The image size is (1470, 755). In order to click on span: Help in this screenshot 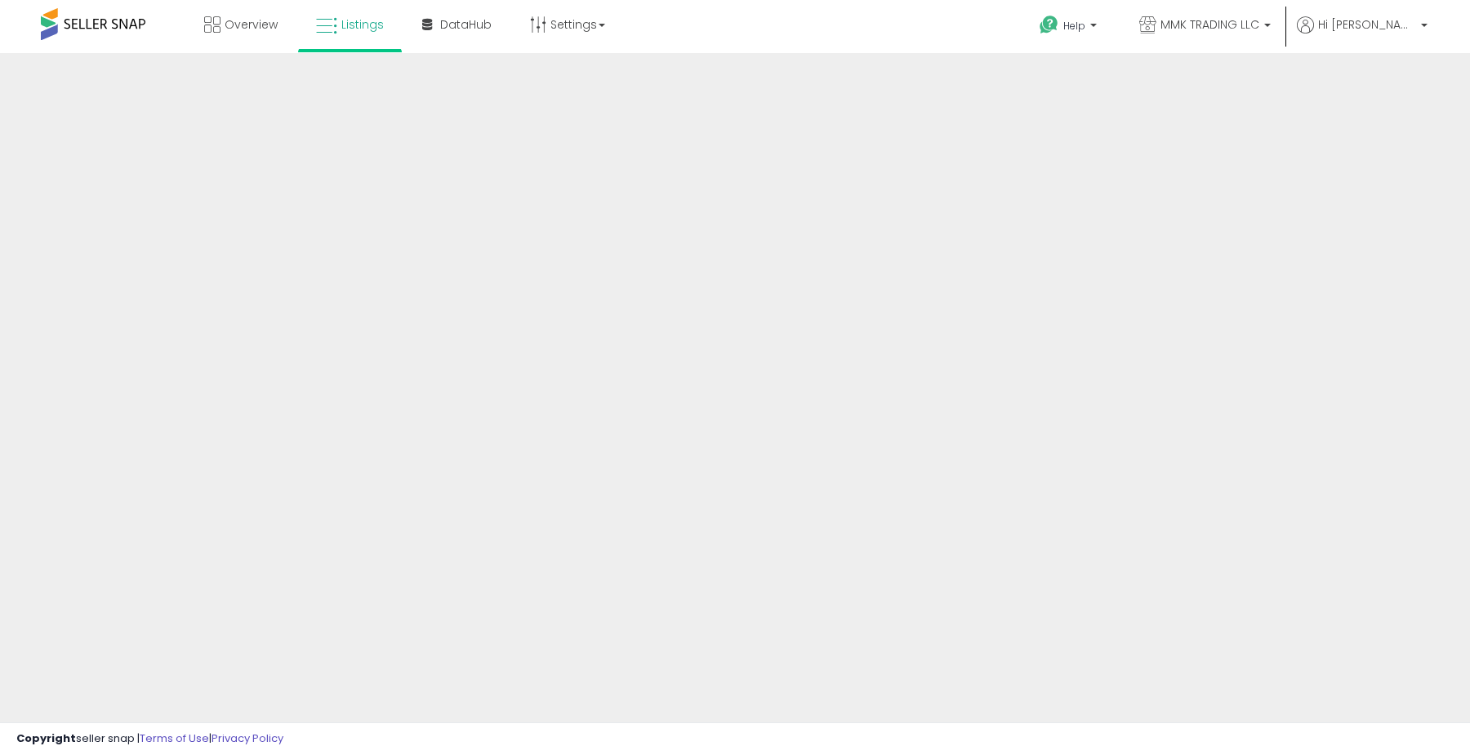, I will do `click(1074, 25)`.